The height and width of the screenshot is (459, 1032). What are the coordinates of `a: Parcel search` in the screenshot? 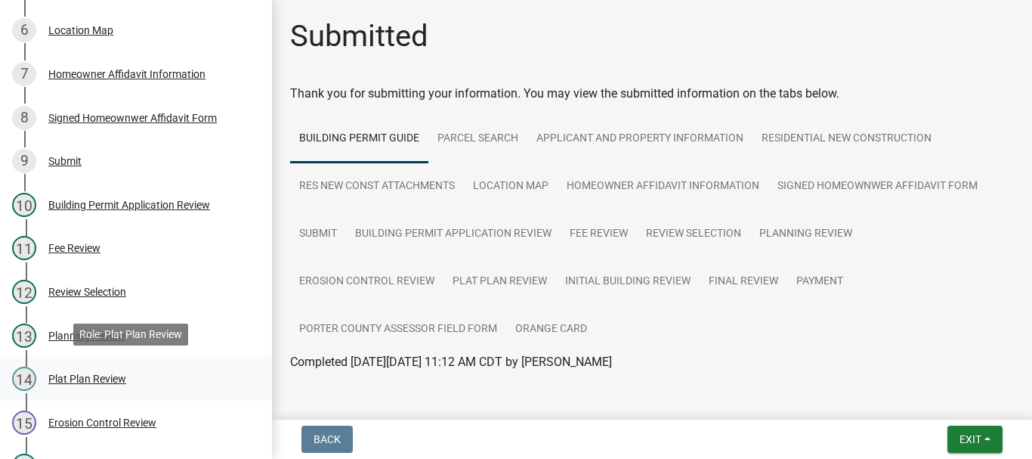 It's located at (477, 139).